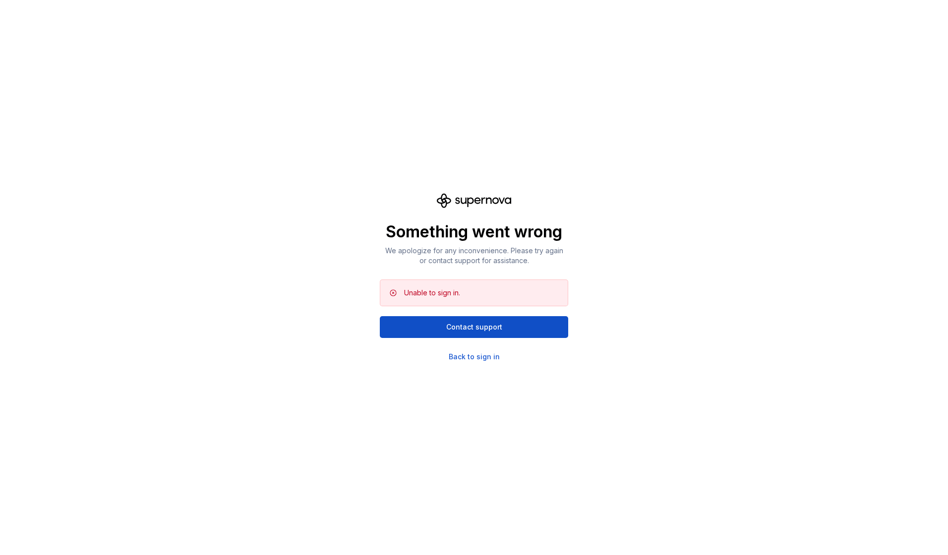 Image resolution: width=948 pixels, height=555 pixels. What do you see at coordinates (474, 357) in the screenshot?
I see `a: Back to sign in` at bounding box center [474, 357].